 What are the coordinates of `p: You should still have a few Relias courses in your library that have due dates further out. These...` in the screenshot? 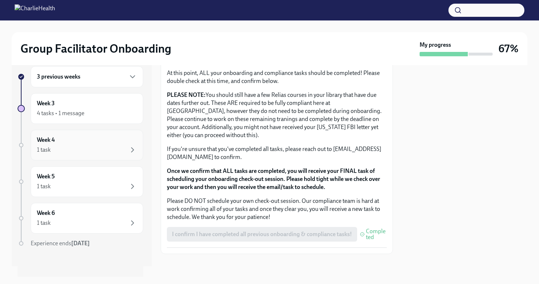 It's located at (277, 115).